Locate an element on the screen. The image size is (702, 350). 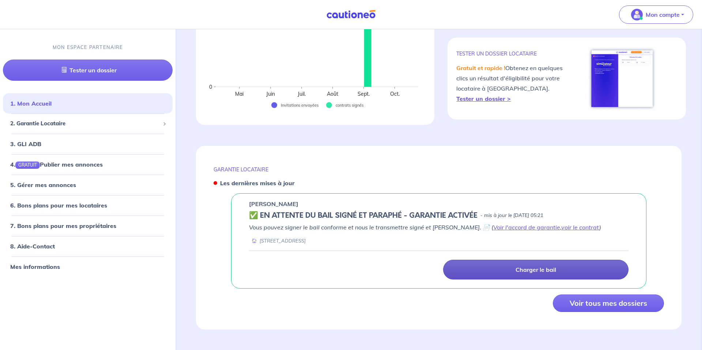
a: voir le contrat is located at coordinates (580, 227).